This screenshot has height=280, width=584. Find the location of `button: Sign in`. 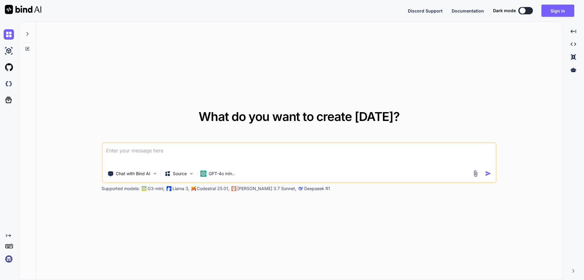

button: Sign in is located at coordinates (558, 11).